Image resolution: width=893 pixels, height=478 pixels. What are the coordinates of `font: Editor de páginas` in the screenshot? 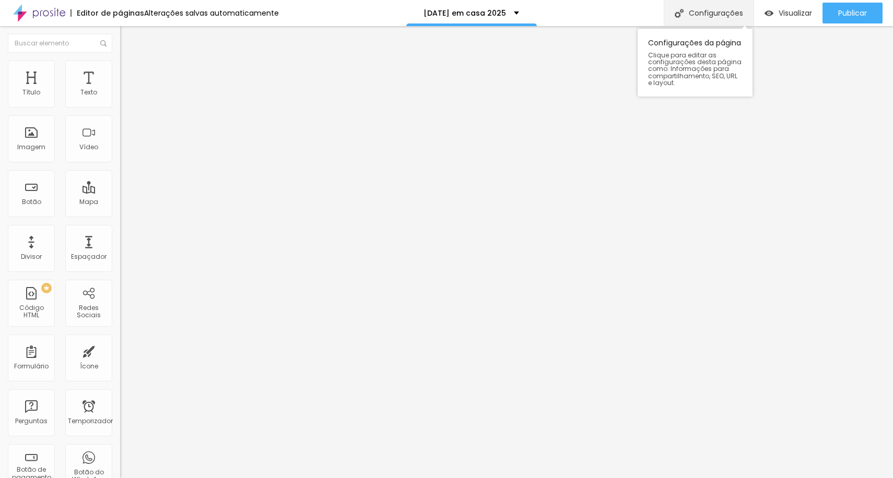 It's located at (110, 13).